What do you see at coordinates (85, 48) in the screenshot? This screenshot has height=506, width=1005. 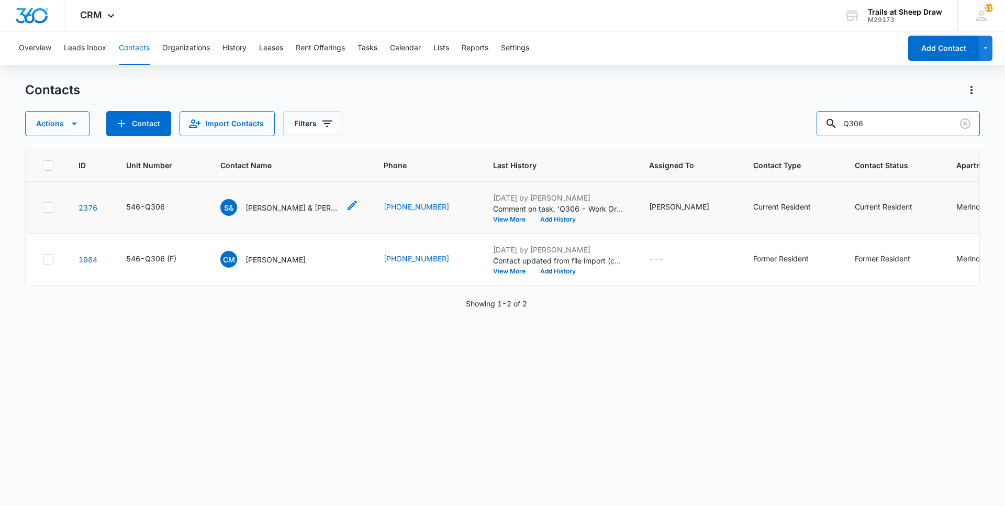 I see `button: Leads Inbox` at bounding box center [85, 48].